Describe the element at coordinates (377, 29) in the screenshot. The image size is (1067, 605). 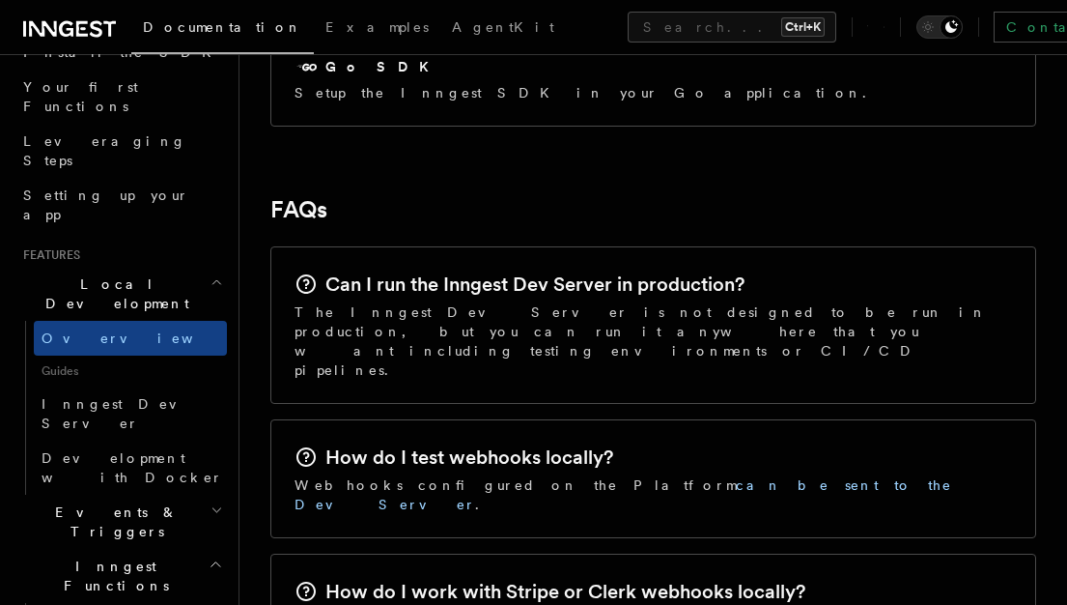
I see `a: Examples` at that location.